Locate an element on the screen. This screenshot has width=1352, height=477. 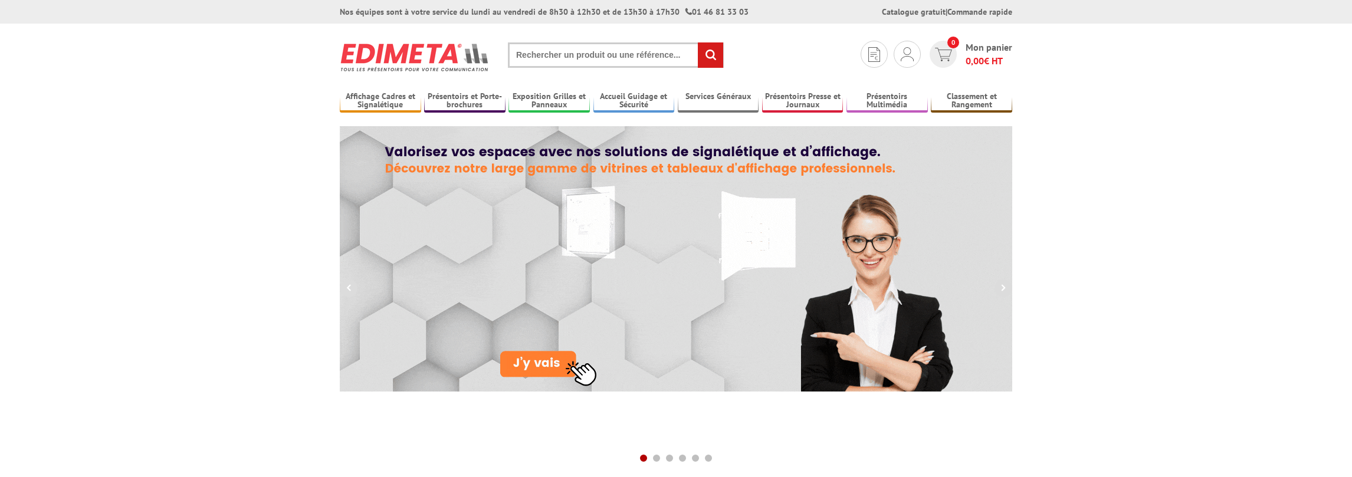
a: Accueil Guidage et Sécurité is located at coordinates (634, 101).